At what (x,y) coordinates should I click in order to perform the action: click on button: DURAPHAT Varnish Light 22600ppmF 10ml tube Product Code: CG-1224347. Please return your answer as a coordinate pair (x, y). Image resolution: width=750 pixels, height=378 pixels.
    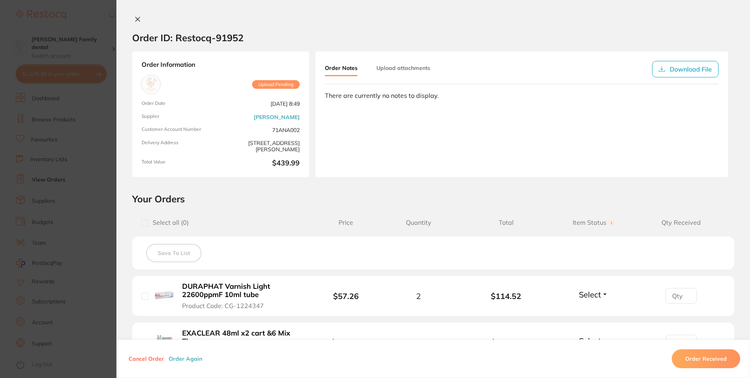
    Looking at the image, I should click on (242, 296).